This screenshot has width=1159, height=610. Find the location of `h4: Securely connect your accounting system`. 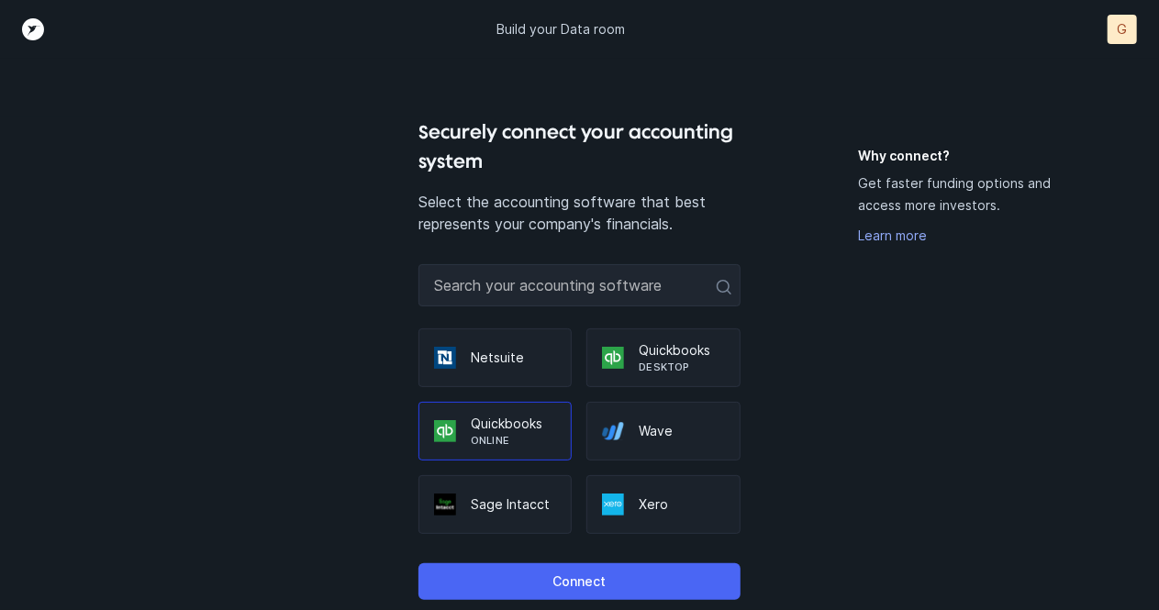

h4: Securely connect your accounting system is located at coordinates (579, 147).